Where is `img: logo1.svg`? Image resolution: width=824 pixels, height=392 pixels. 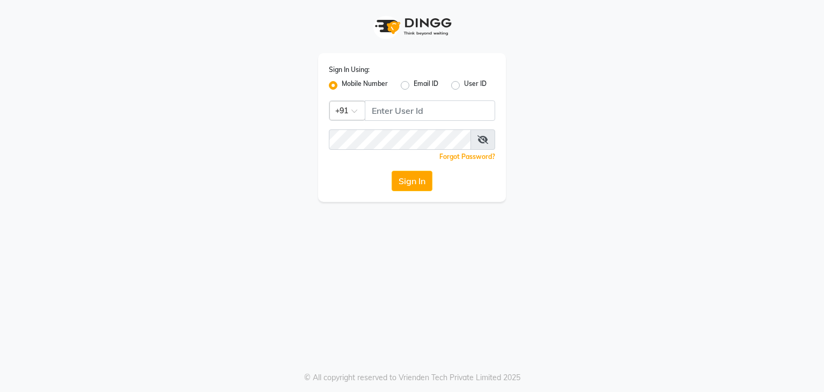 img: logo1.svg is located at coordinates (412, 26).